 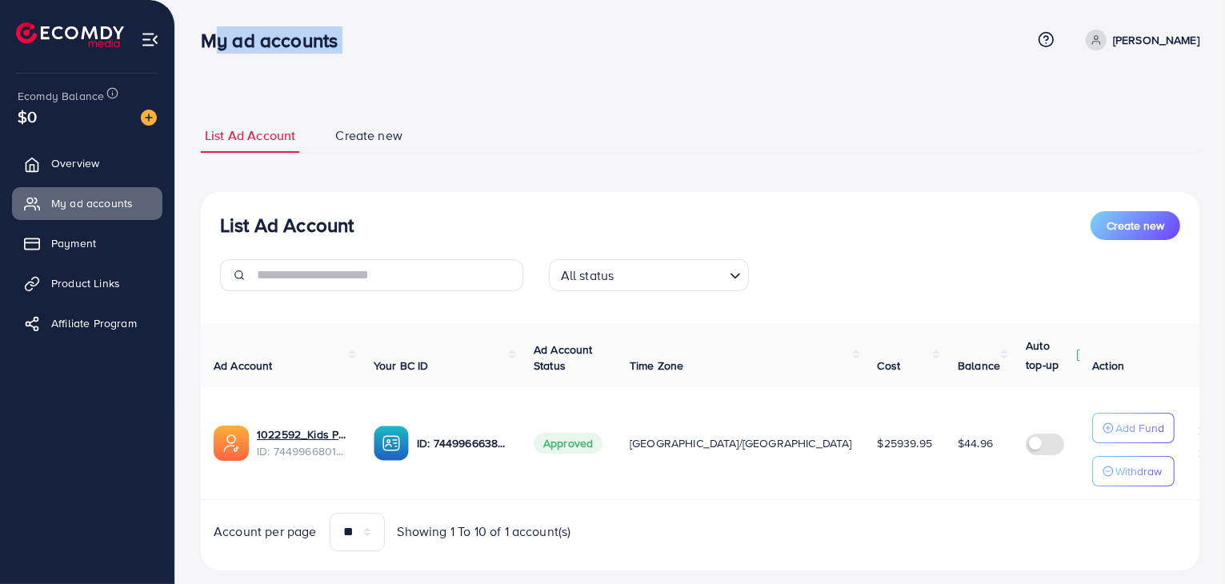 What do you see at coordinates (462, 443) in the screenshot?
I see `p: ID: 7449966638168178689` at bounding box center [462, 443].